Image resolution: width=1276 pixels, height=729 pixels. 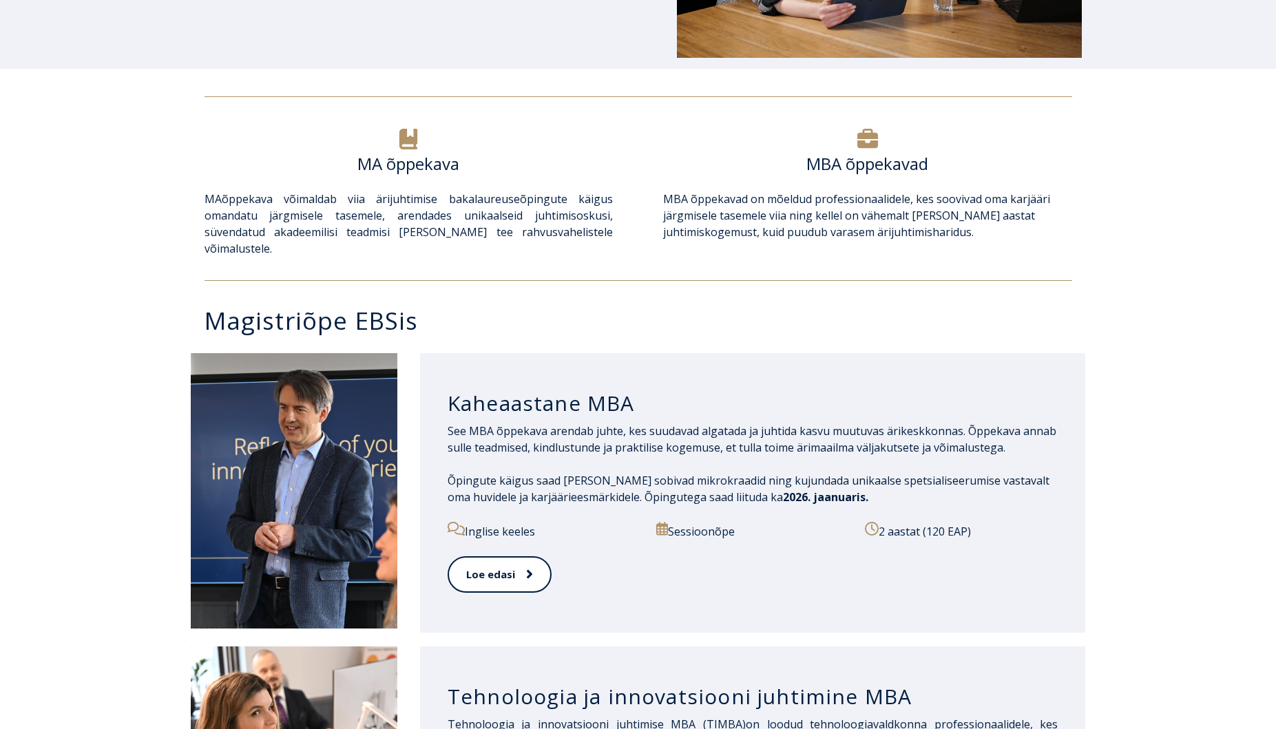 I want to click on span: õppekava võimaldab viia ärijuhtimise bakalaureuseõpingute käigus omandatu järgmisele tasemele, ar..., so click(x=408, y=224).